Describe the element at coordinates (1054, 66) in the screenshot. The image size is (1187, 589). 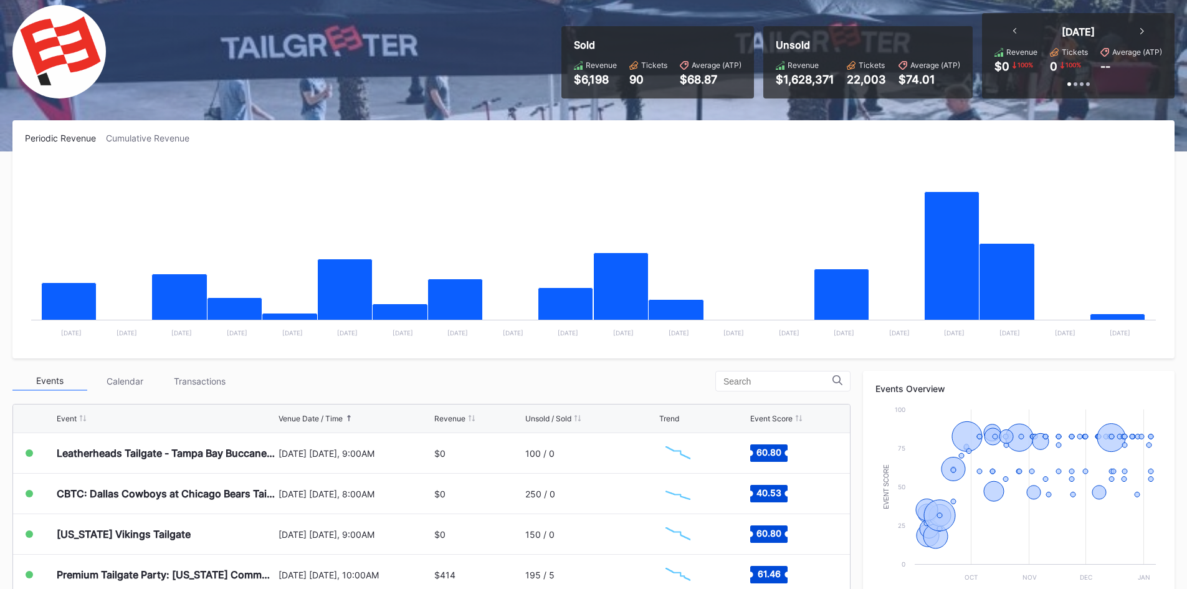
I see `div: 0` at that location.